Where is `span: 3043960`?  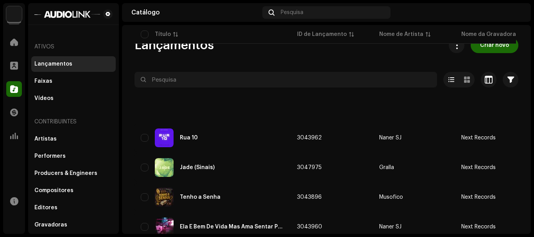
span: 3043960 is located at coordinates (309, 227).